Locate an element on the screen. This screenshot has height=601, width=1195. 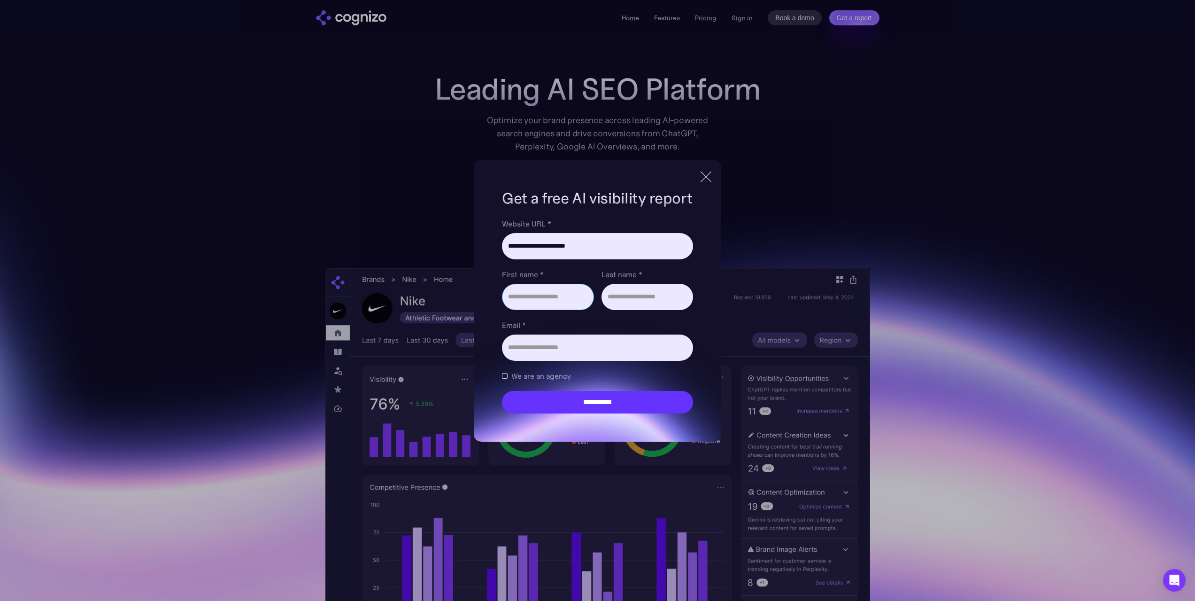
label: Email * is located at coordinates (597, 325).